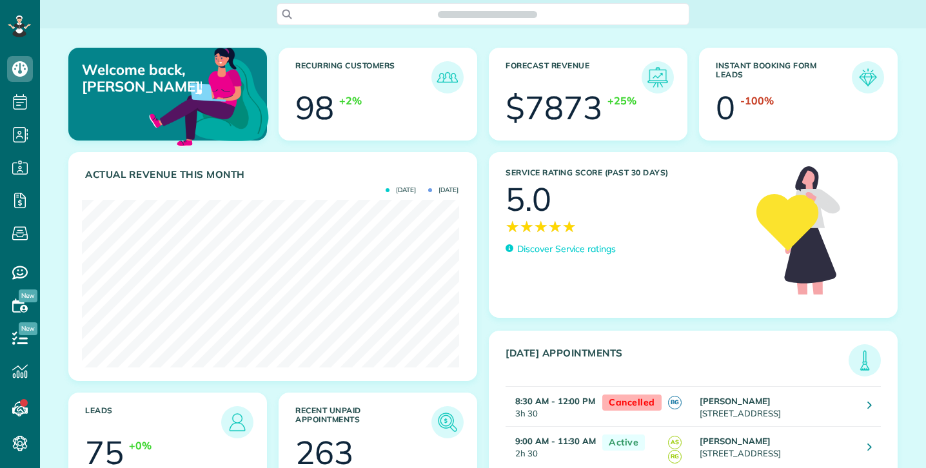  What do you see at coordinates (784, 77) in the screenshot?
I see `h3: Instant Booking Form Leads` at bounding box center [784, 77].